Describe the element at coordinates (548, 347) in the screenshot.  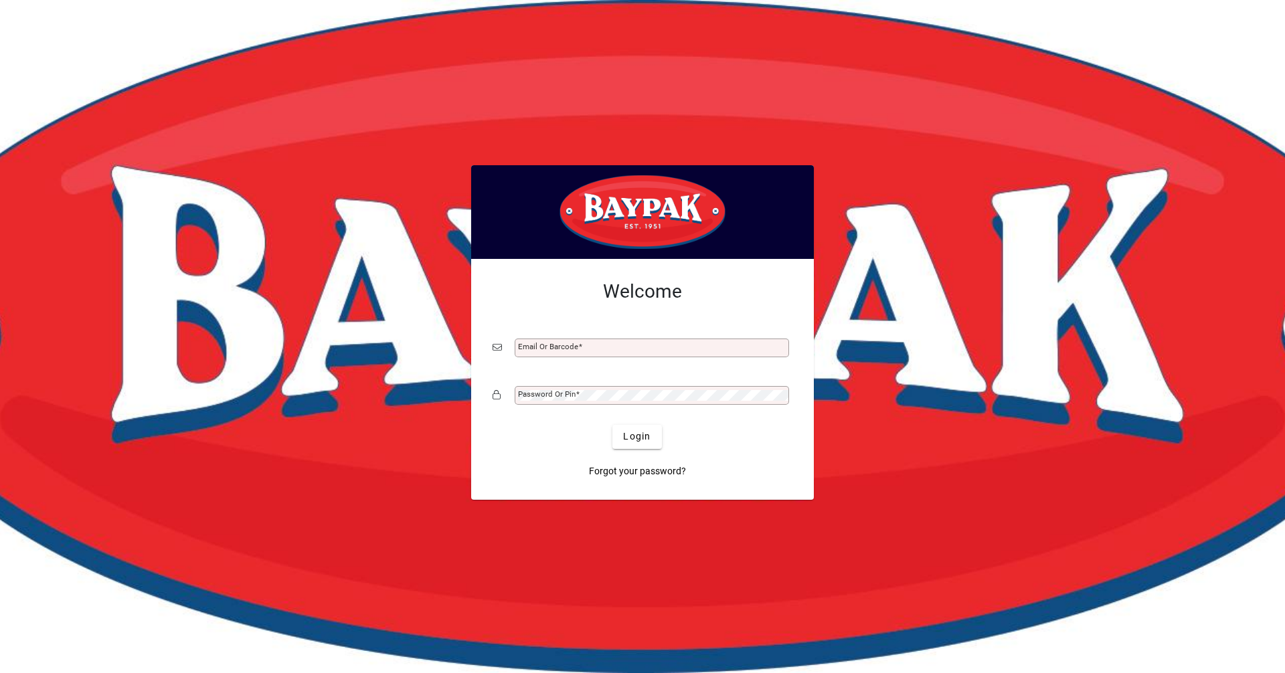
I see `mat-label: Email or Barcode` at that location.